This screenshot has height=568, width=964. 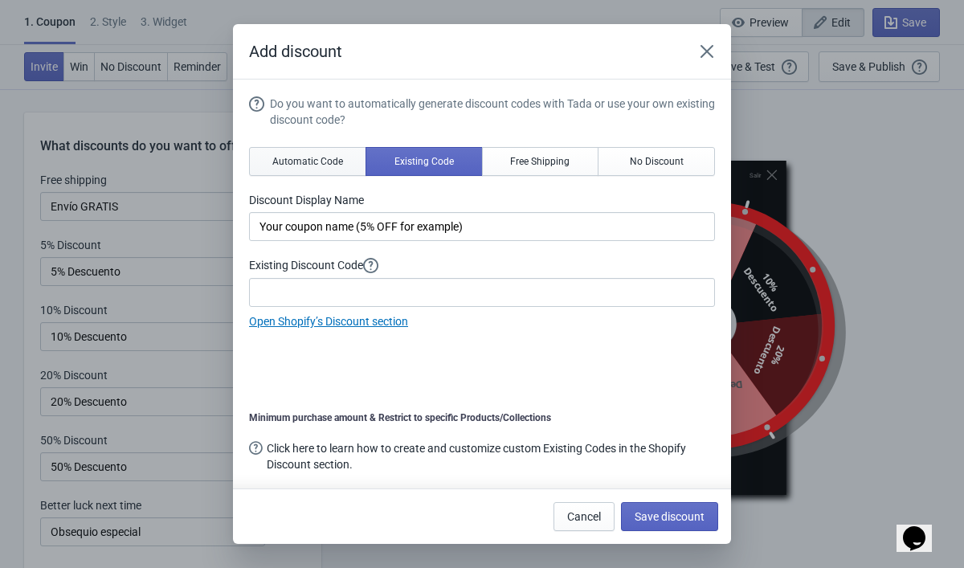 I want to click on div: Minimum purchase amount & Restrict to specific Products/Collections, so click(x=482, y=418).